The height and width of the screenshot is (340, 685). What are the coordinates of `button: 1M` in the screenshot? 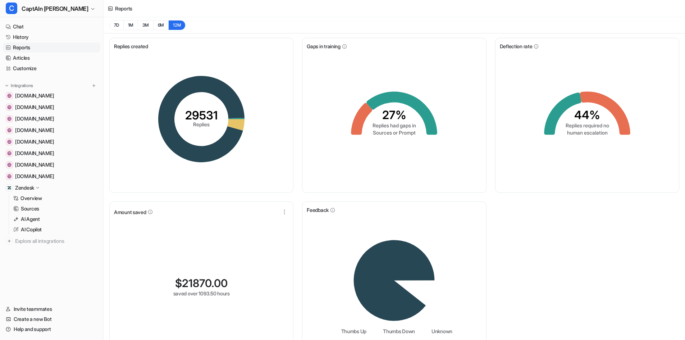 It's located at (130, 25).